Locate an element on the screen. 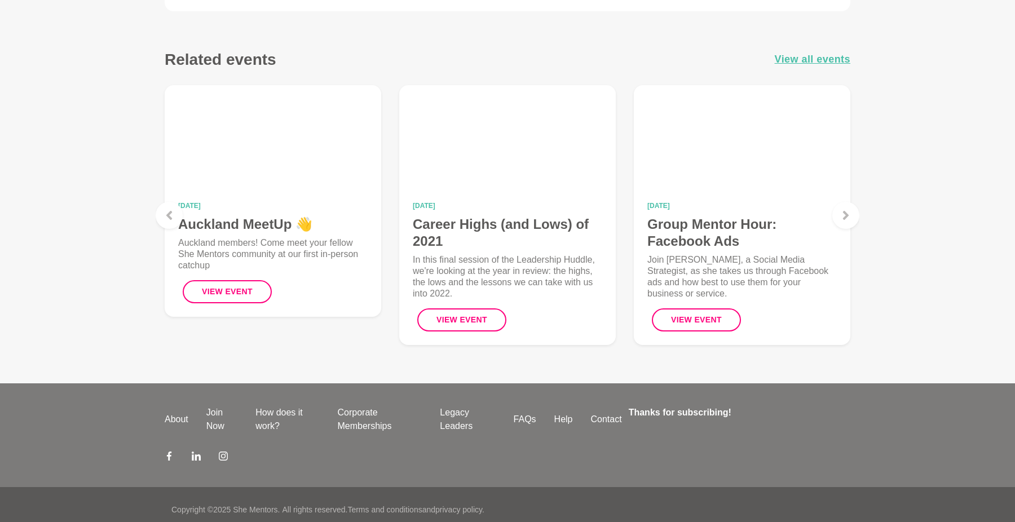 The image size is (1015, 522). span: View all events is located at coordinates (813, 59).